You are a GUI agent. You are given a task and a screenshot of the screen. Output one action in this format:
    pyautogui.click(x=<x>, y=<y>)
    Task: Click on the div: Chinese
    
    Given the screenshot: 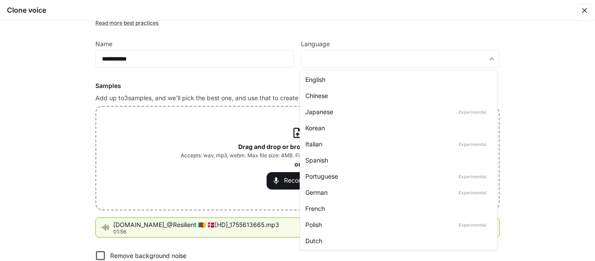 What is the action you would take?
    pyautogui.click(x=397, y=95)
    